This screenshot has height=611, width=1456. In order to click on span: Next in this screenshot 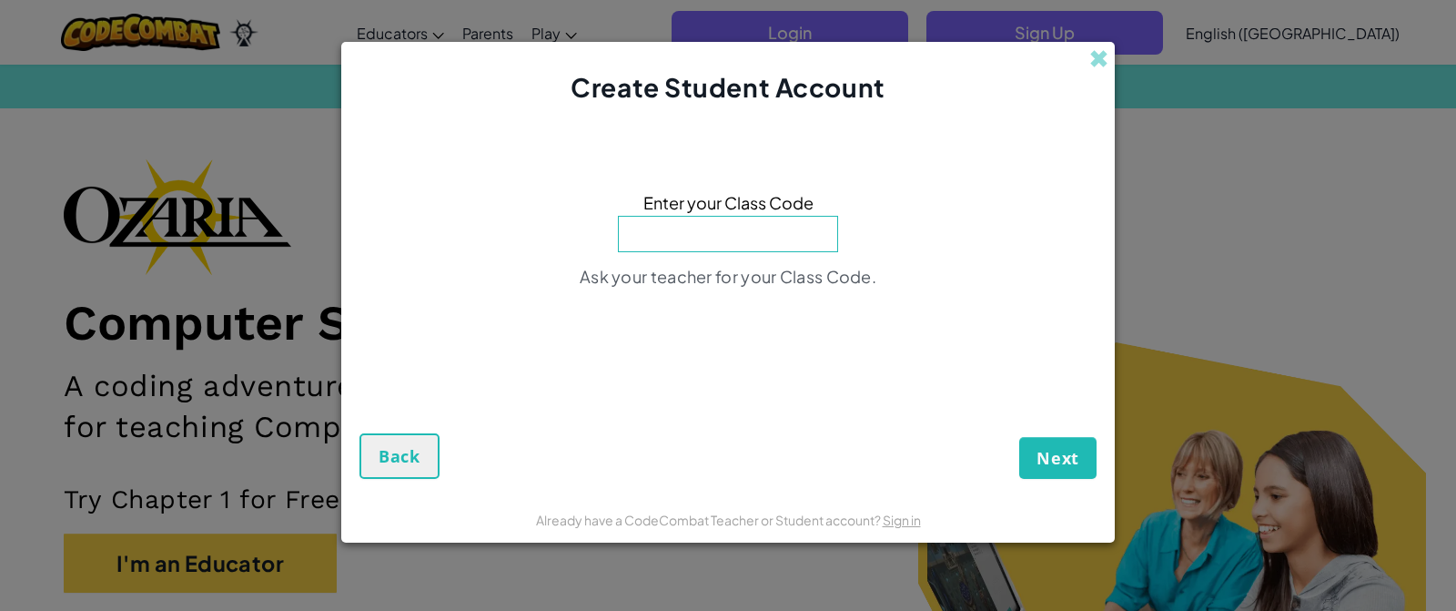, I will do `click(1057, 458)`.